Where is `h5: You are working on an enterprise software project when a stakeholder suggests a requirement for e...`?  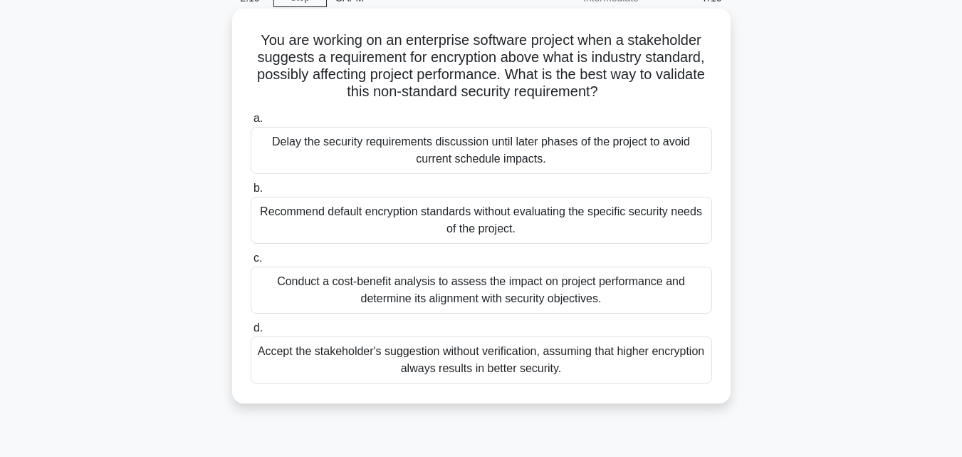 h5: You are working on an enterprise software project when a stakeholder suggests a requirement for e... is located at coordinates (482, 66).